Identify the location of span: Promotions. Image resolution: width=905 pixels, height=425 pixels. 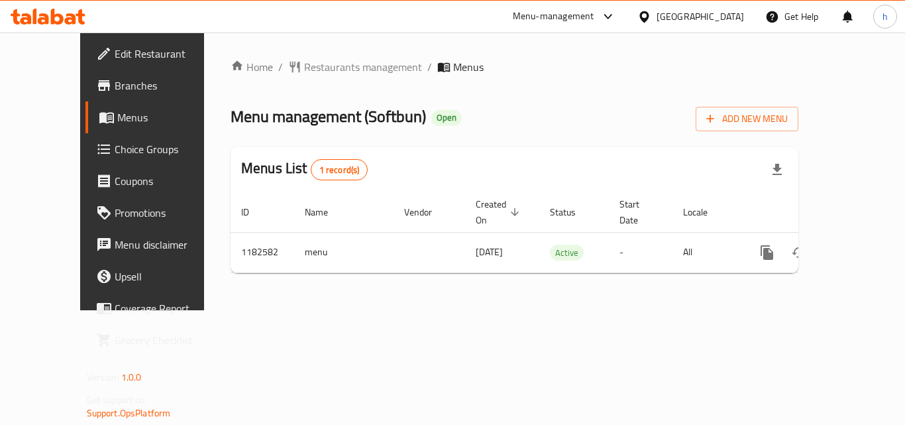
(168, 213).